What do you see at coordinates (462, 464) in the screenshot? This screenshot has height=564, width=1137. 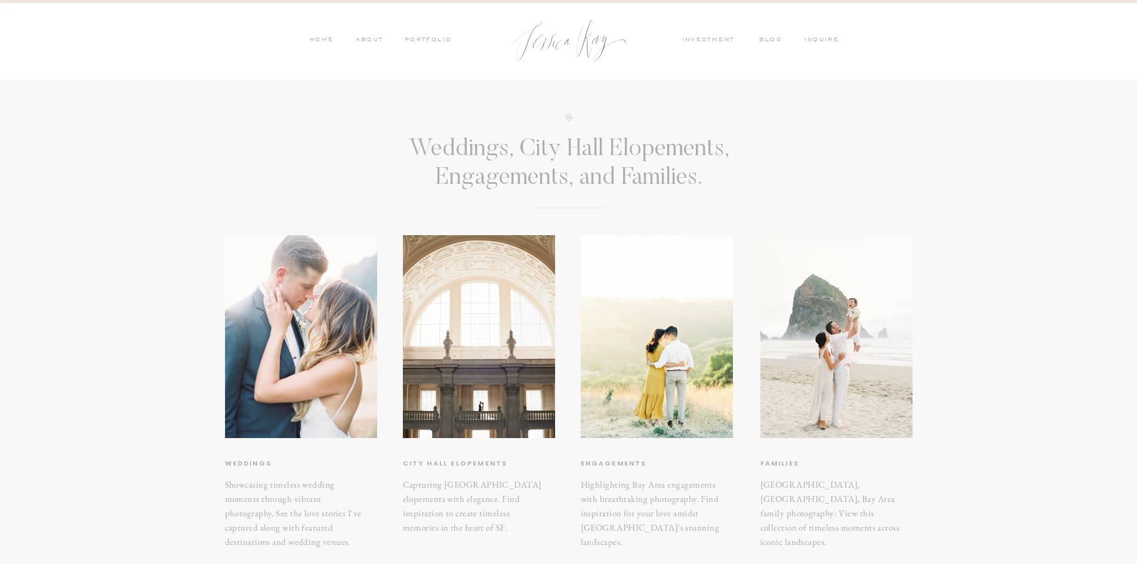 I see `a: City hall elopements` at bounding box center [462, 464].